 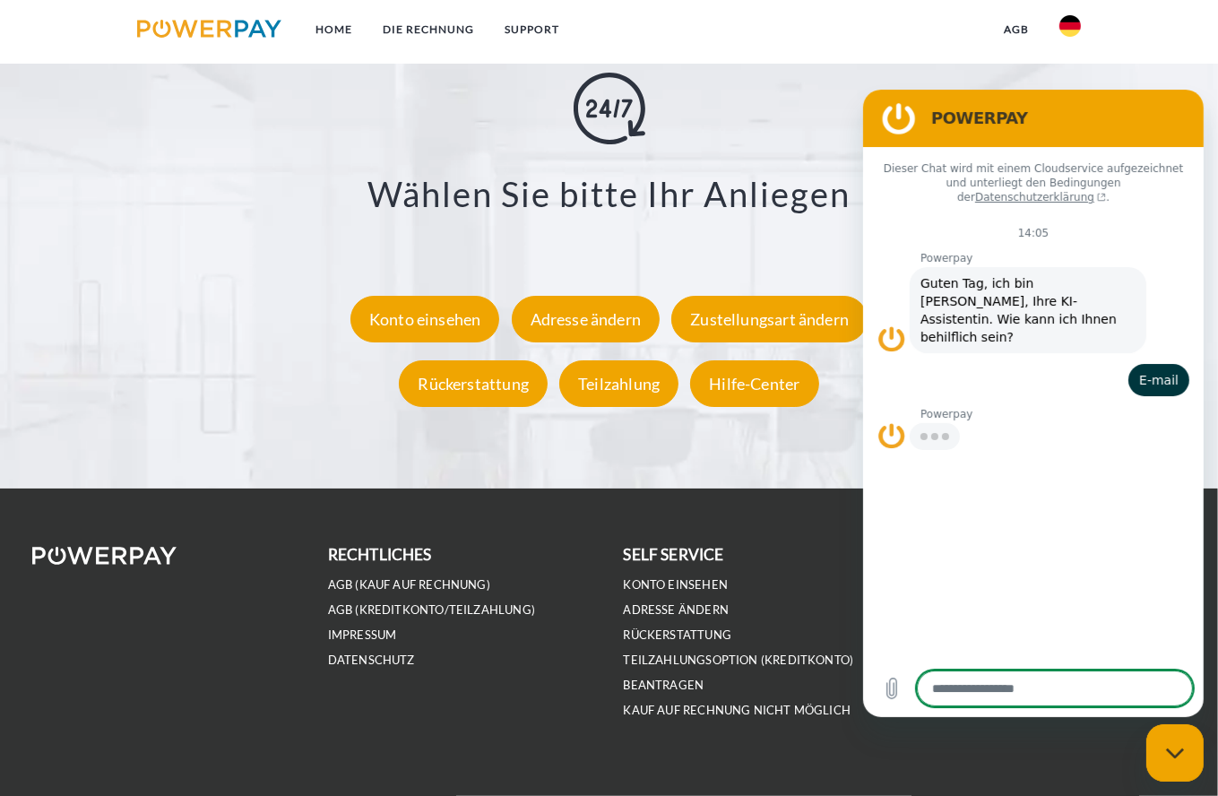 I want to click on p: Dieser Chat wird mit einem Cloudservice aufgezeichnet und unterliegt den Bedingungen der ., so click(x=170, y=93).